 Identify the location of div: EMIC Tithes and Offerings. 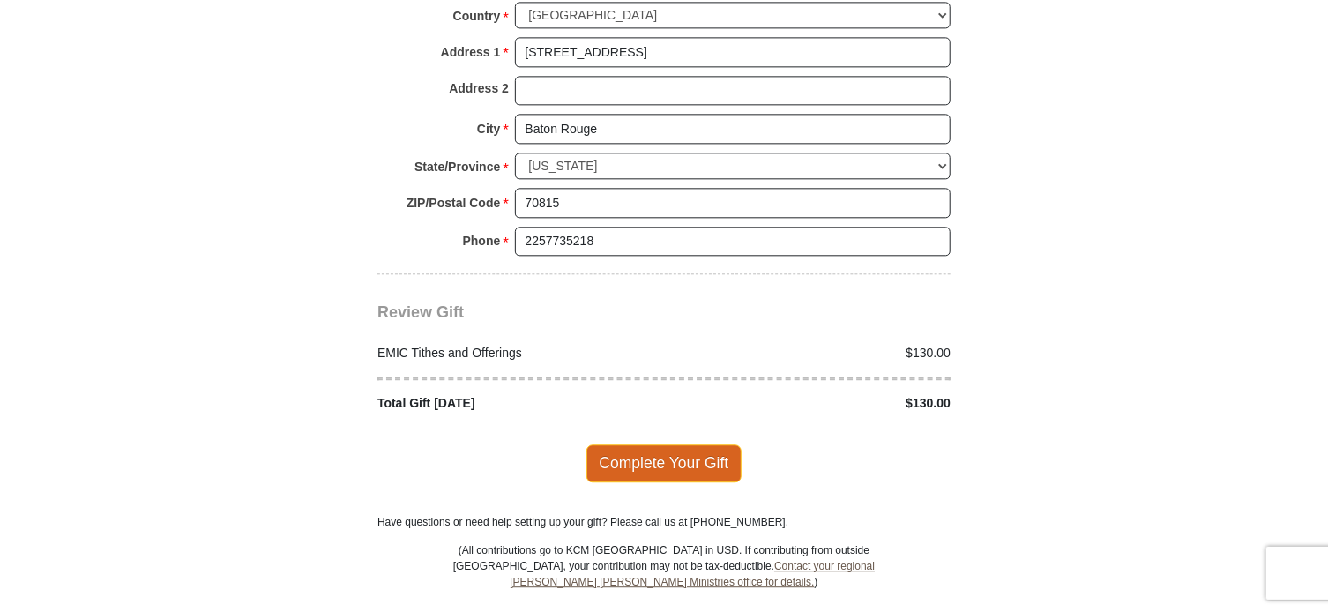
(517, 353).